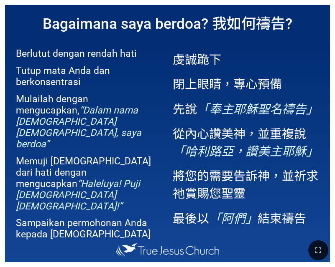 The image size is (335, 267). I want to click on h1: Bagaimana saya berdoa? 我如何禱告?, so click(167, 22).